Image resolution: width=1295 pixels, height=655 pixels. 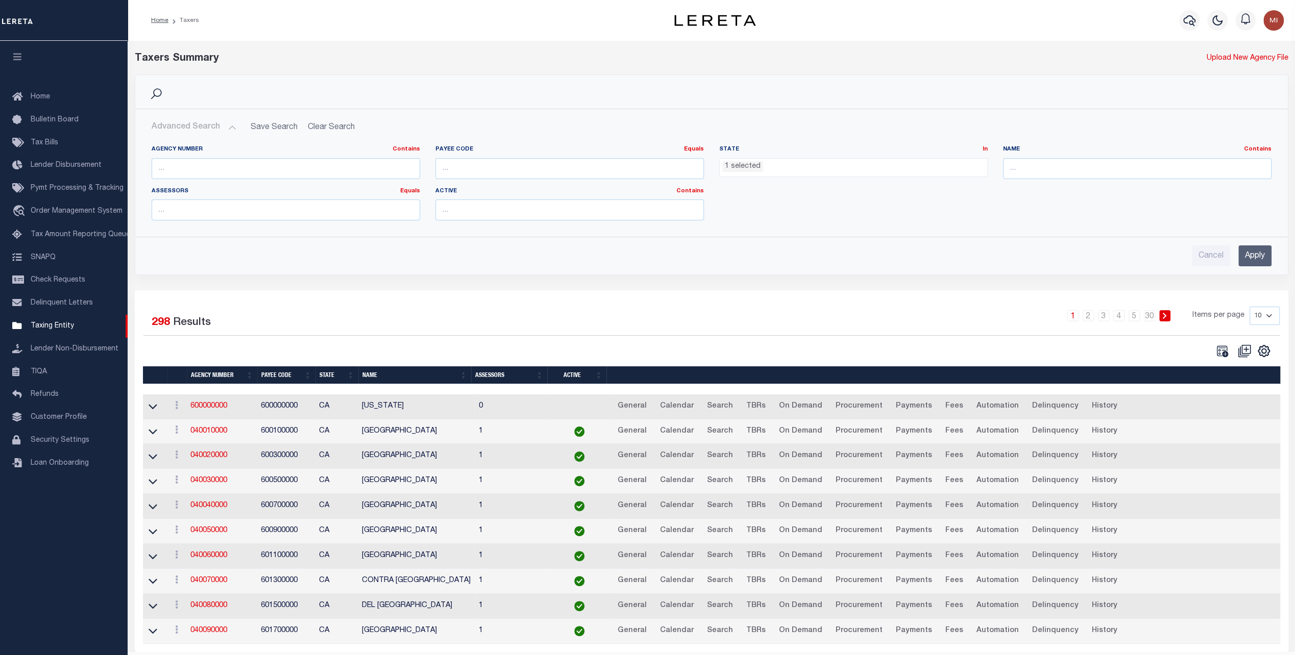 I want to click on span: Delinquent Letters, so click(x=62, y=303).